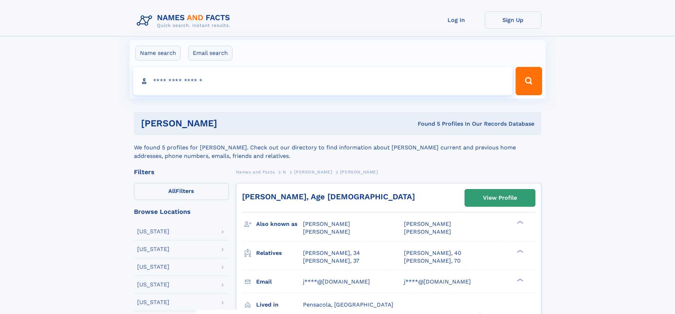 This screenshot has width=675, height=314. I want to click on label: Email search, so click(210, 53).